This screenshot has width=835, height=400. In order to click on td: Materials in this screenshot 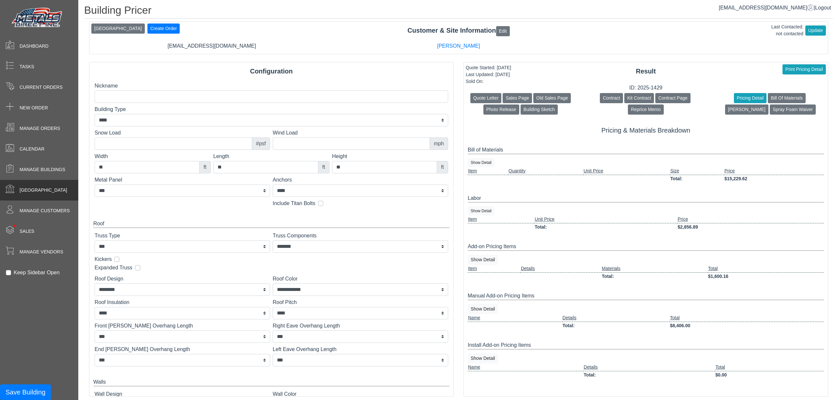, I will do `click(655, 268)`.